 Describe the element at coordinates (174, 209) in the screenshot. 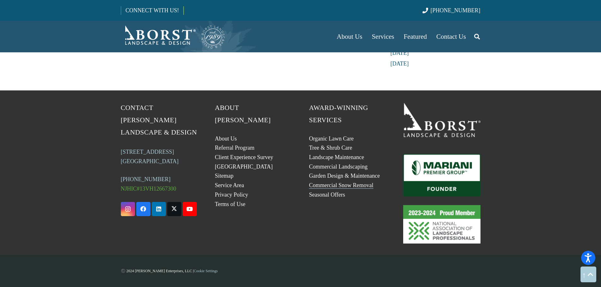

I see `a: X` at that location.